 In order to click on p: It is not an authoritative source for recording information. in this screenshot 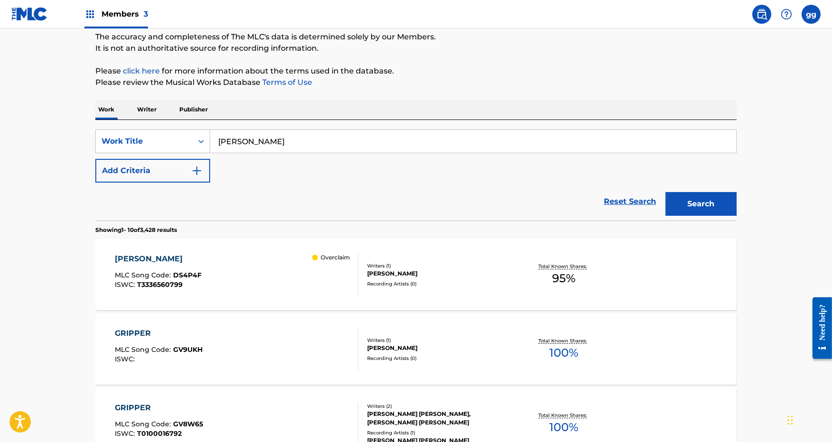, I will do `click(416, 48)`.